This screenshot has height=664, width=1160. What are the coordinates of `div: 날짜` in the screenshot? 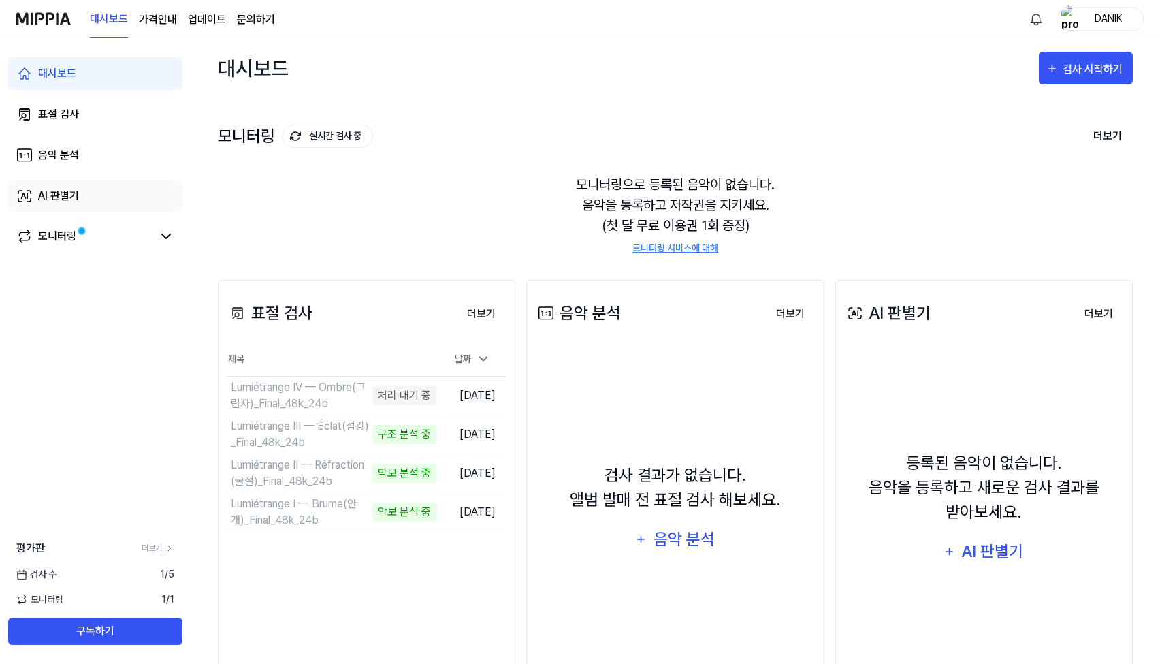 It's located at (472, 359).